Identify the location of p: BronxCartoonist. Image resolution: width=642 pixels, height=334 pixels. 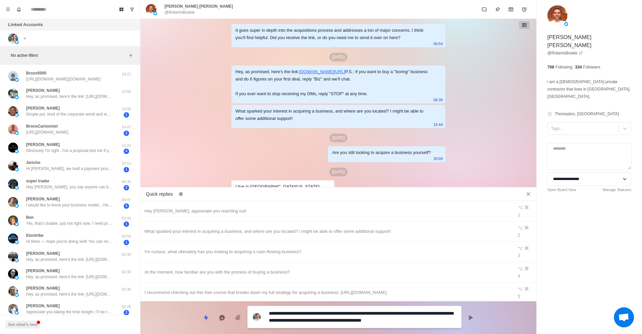
(42, 126).